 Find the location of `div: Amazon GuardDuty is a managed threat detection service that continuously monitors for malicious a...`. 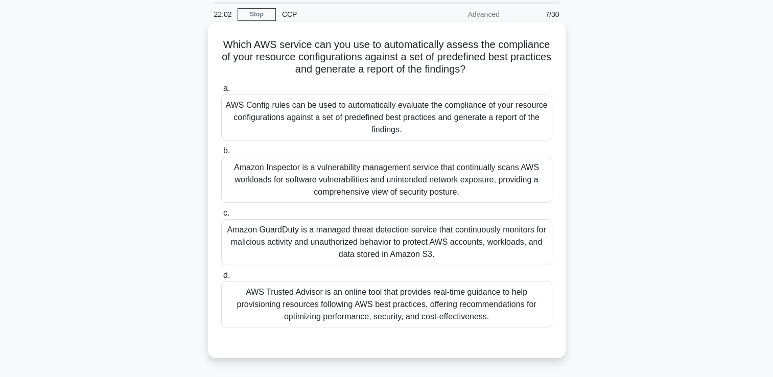

div: Amazon GuardDuty is a managed threat detection service that continuously monitors for malicious a... is located at coordinates (387, 242).